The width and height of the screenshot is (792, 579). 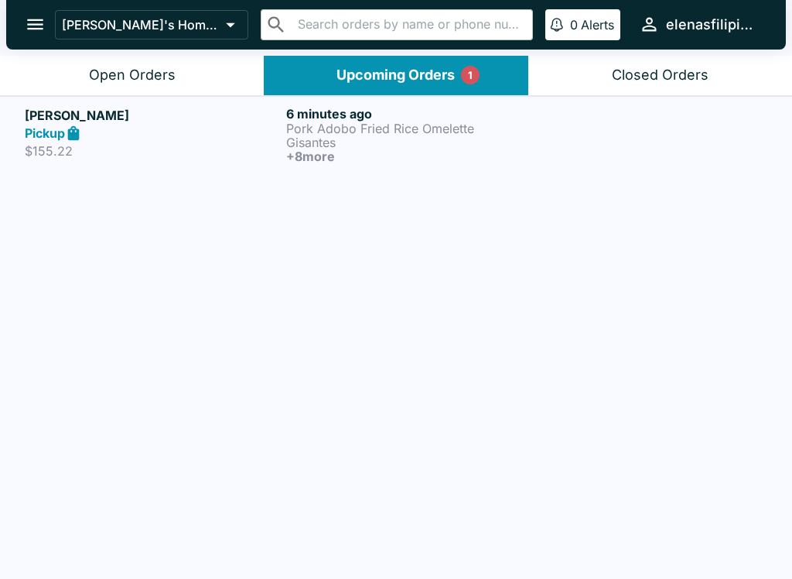 What do you see at coordinates (660, 75) in the screenshot?
I see `div: Closed Orders` at bounding box center [660, 75].